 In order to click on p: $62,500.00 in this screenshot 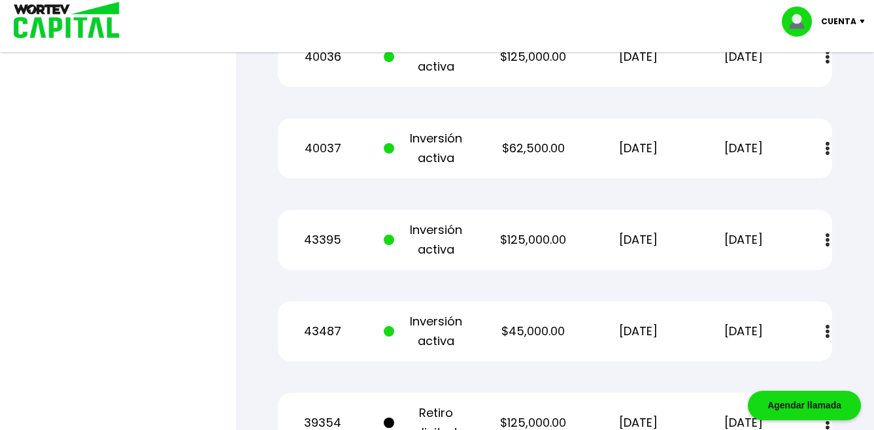, I will do `click(534, 148)`.